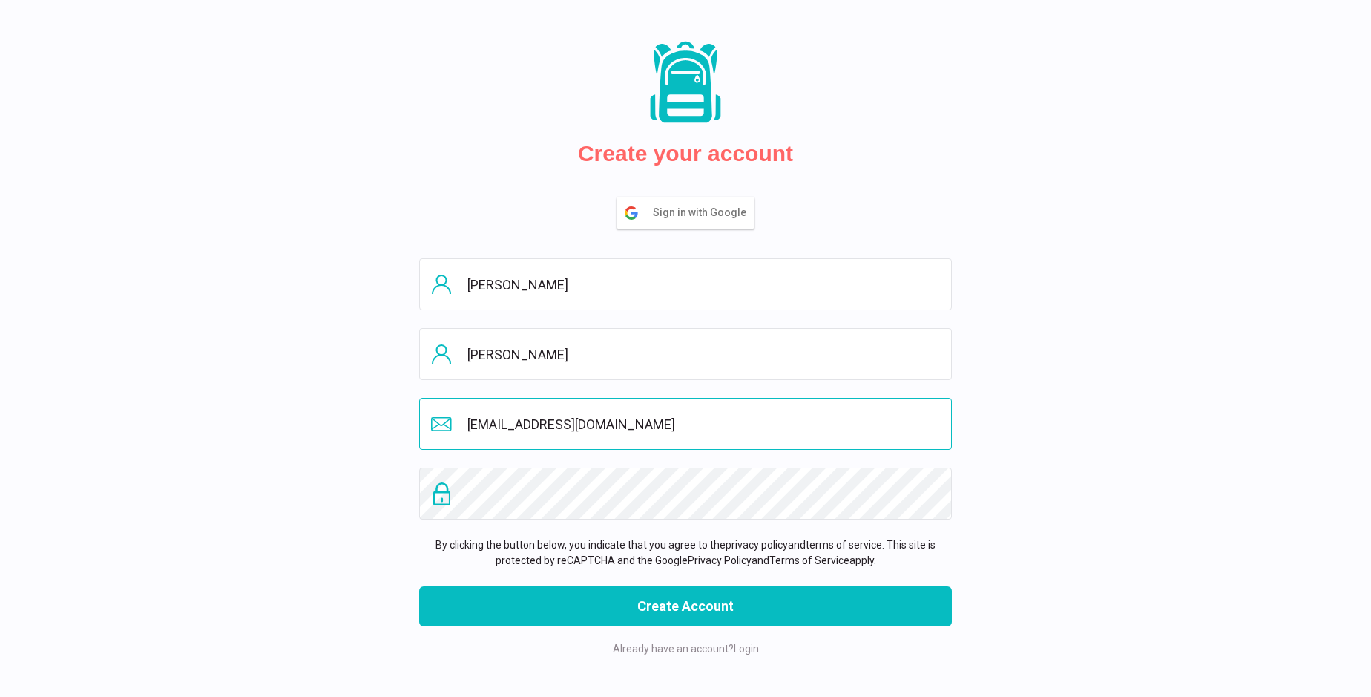 This screenshot has width=1371, height=697. I want to click on a: Login, so click(746, 648).